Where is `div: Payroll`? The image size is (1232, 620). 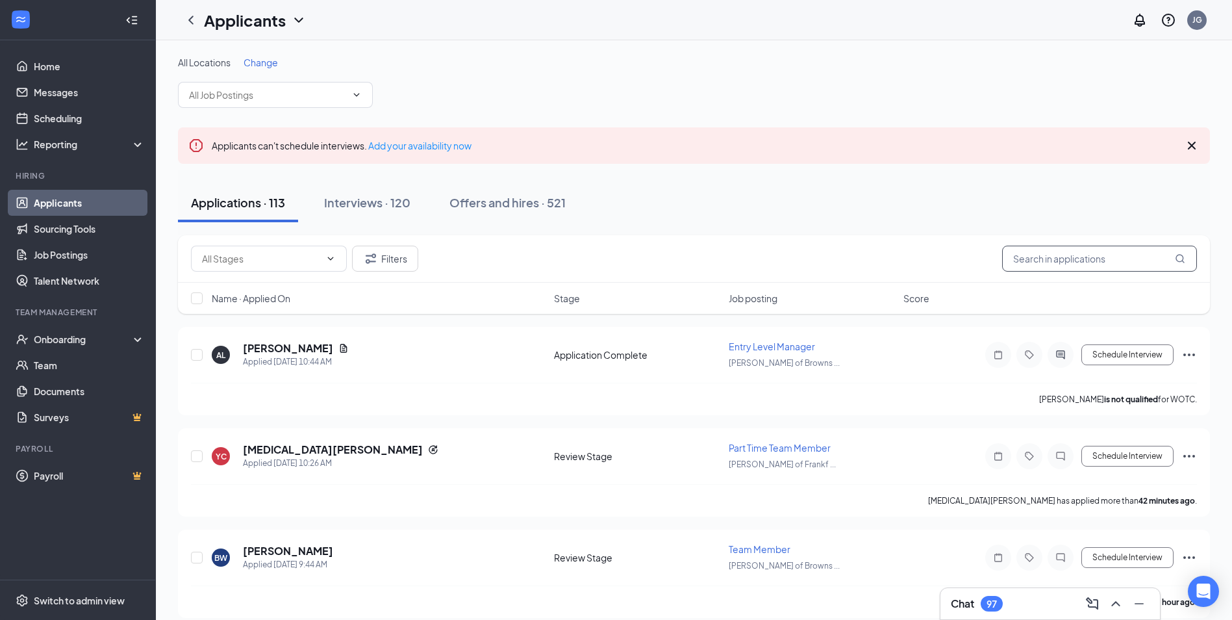 div: Payroll is located at coordinates (79, 448).